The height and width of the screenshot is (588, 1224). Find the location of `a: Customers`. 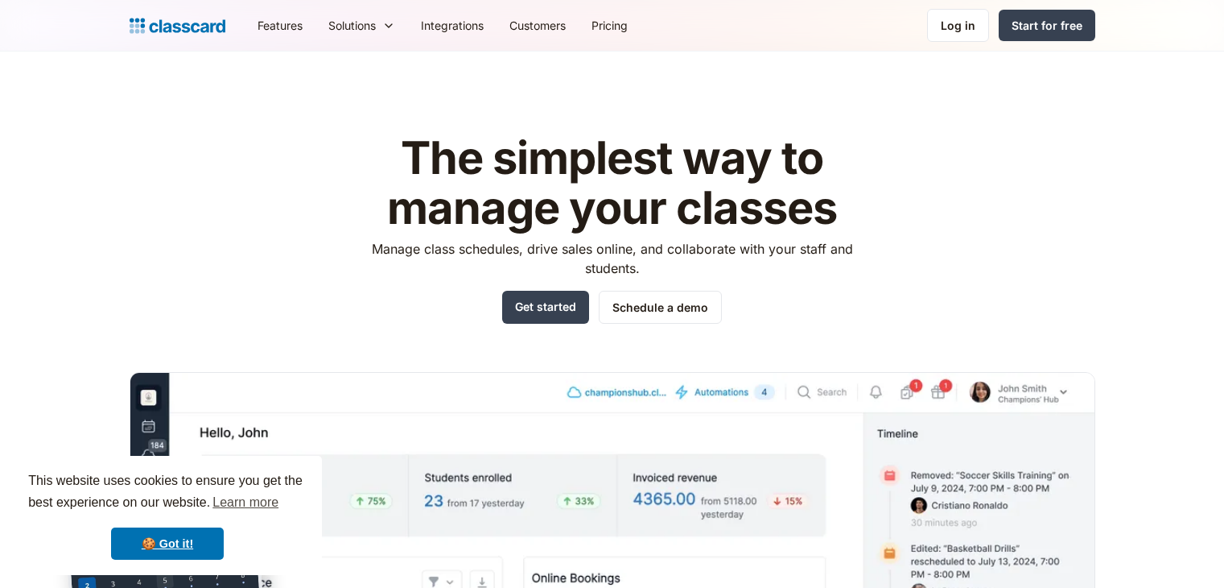

a: Customers is located at coordinates (538, 25).